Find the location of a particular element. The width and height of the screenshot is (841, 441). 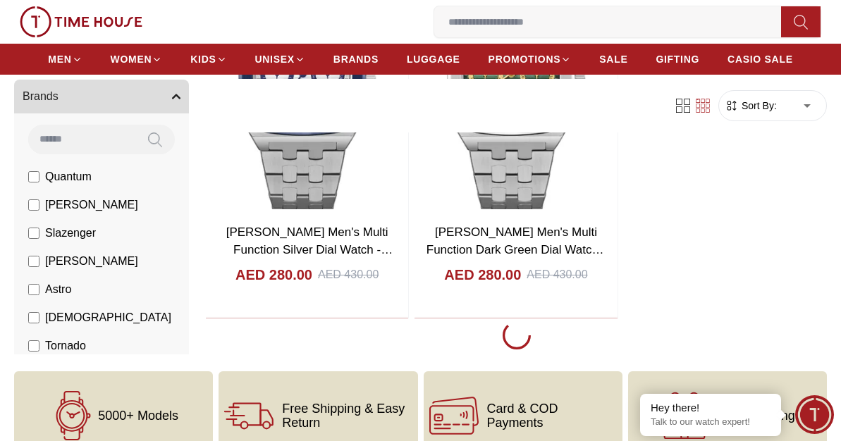

button: Sort By: is located at coordinates (751, 106).